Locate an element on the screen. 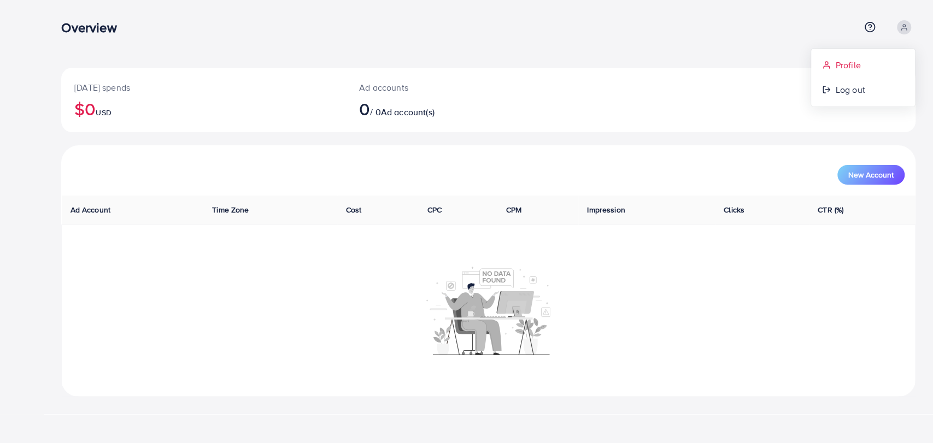  span: Clicks is located at coordinates (734, 210).